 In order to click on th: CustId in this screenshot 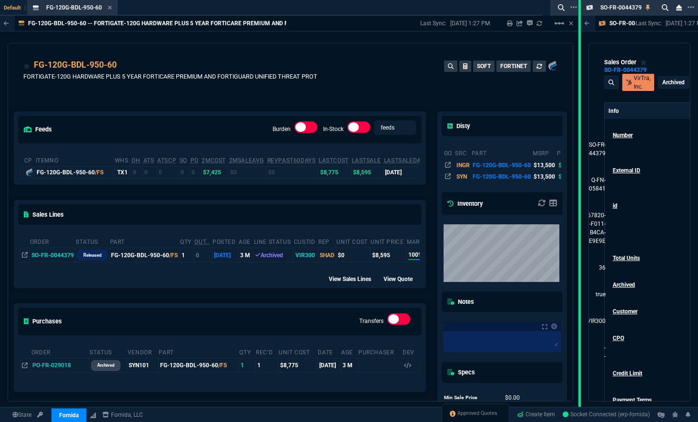, I will do `click(305, 241)`.